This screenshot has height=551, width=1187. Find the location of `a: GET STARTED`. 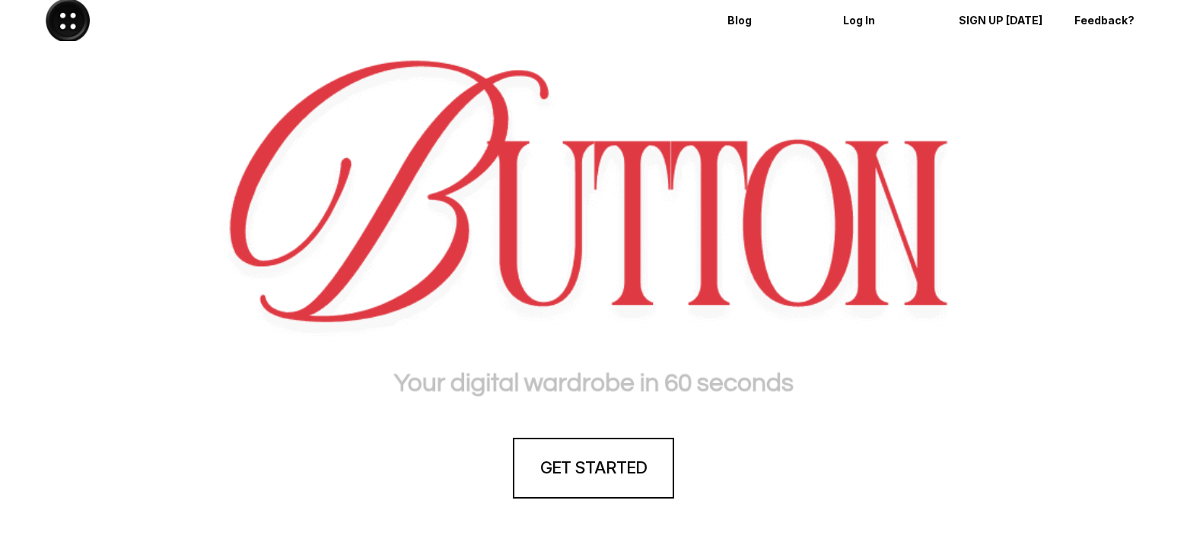

a: GET STARTED is located at coordinates (593, 469).